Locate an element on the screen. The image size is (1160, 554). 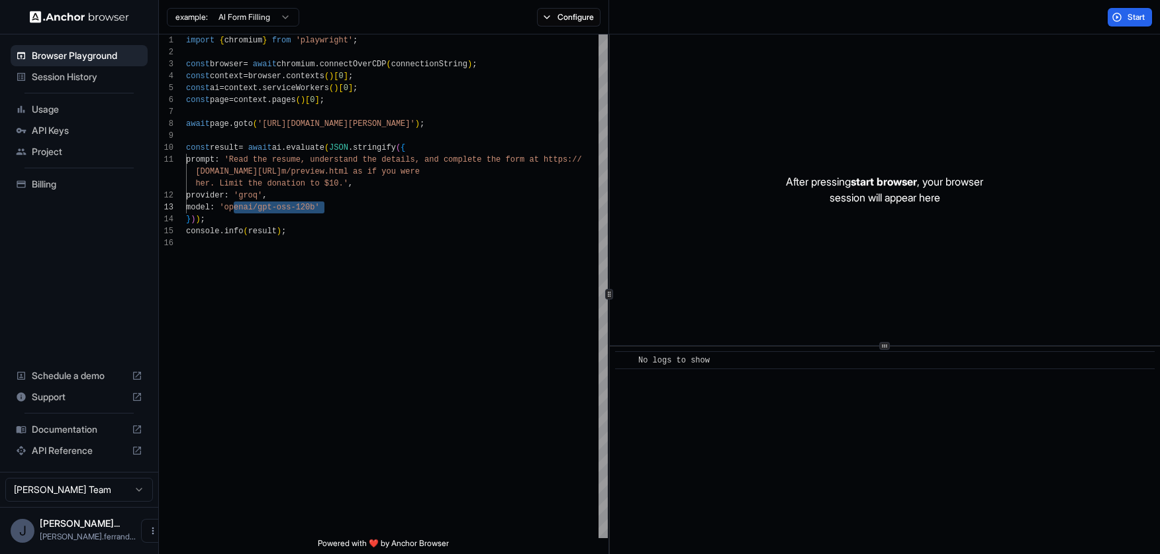
div: 16 is located at coordinates (166, 243).